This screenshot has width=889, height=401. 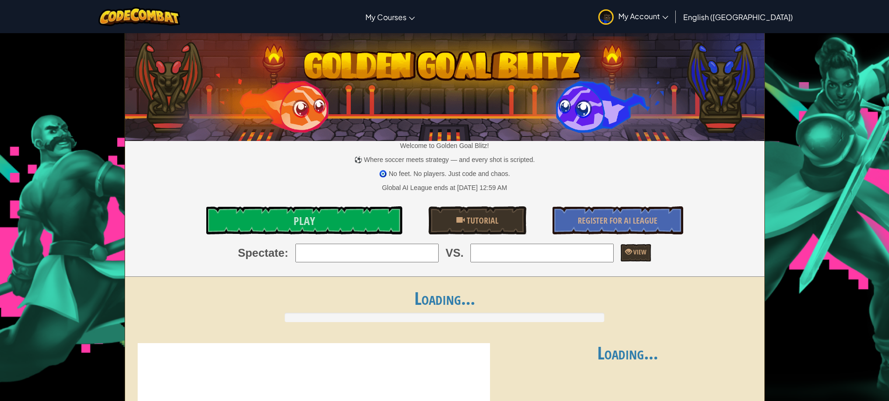 What do you see at coordinates (454, 253) in the screenshot?
I see `span: VS.` at bounding box center [454, 253].